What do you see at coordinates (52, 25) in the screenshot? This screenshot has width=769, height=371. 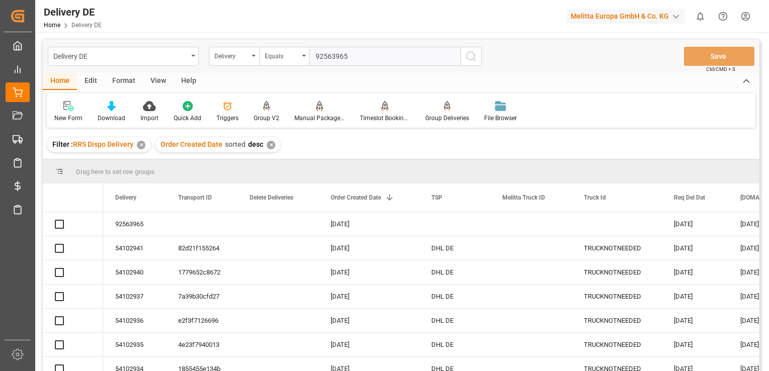 I see `a: Home` at bounding box center [52, 25].